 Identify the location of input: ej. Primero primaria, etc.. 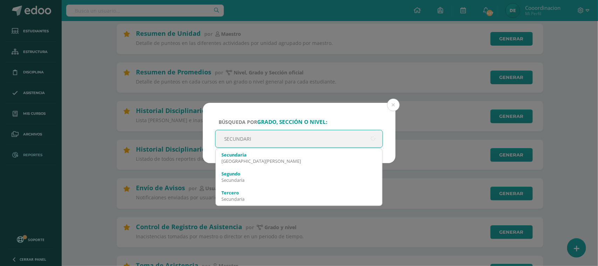
(299, 138).